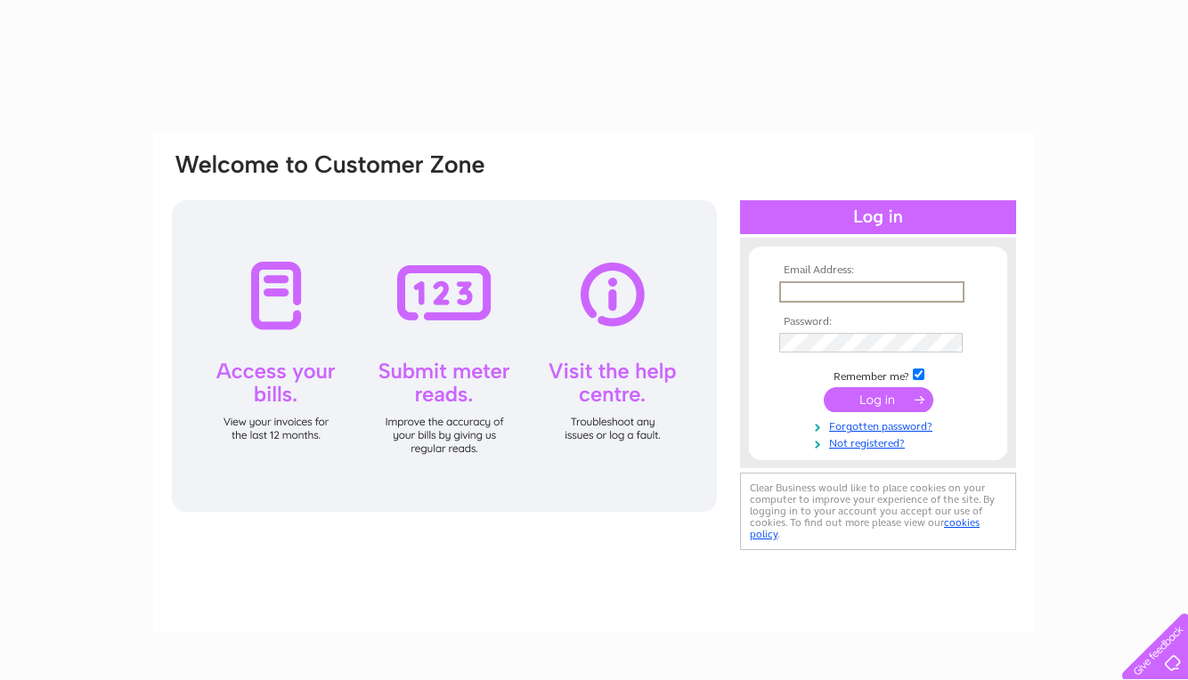  Describe the element at coordinates (880, 425) in the screenshot. I see `a: Forgotten password?` at that location.